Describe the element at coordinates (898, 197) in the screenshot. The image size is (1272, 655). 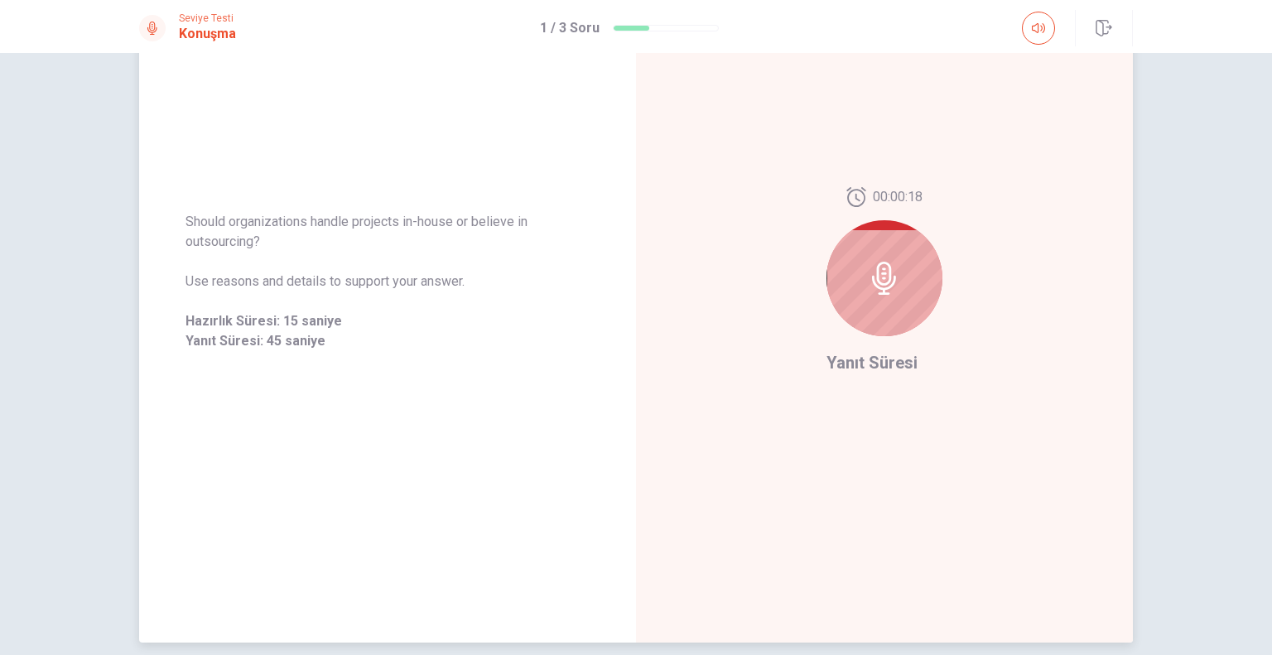
I see `span: 00:00:18` at that location.